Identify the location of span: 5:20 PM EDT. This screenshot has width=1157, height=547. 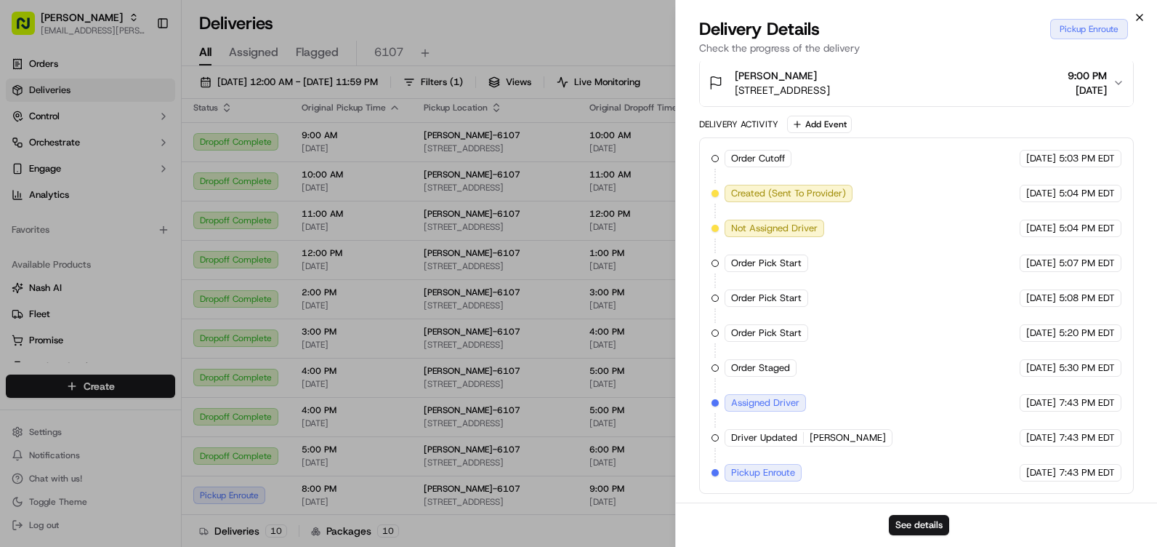
(1087, 333).